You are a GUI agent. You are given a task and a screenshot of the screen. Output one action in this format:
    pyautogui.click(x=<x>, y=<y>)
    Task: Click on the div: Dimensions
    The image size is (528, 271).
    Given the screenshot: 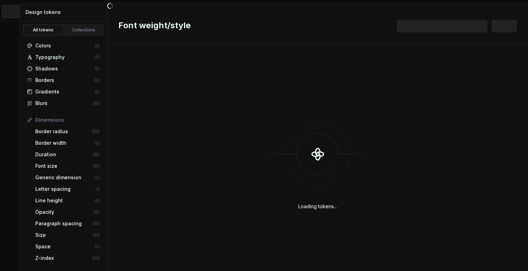 What is the action you would take?
    pyautogui.click(x=67, y=120)
    